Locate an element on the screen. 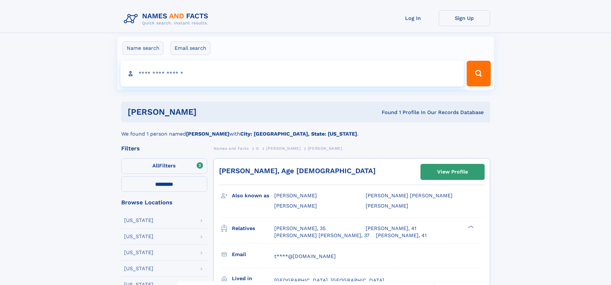 This screenshot has width=611, height=285. h3: Also known as is located at coordinates (253, 195).